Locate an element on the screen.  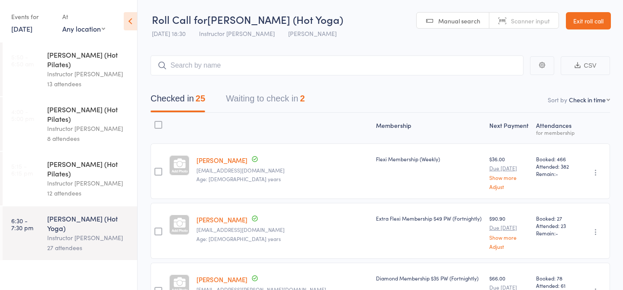
a: Exit roll call is located at coordinates (589, 21).